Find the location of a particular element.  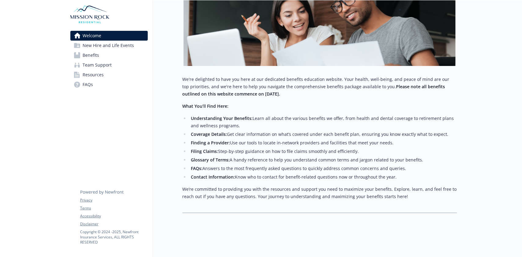

a: New Hire and Life Events is located at coordinates (109, 46).